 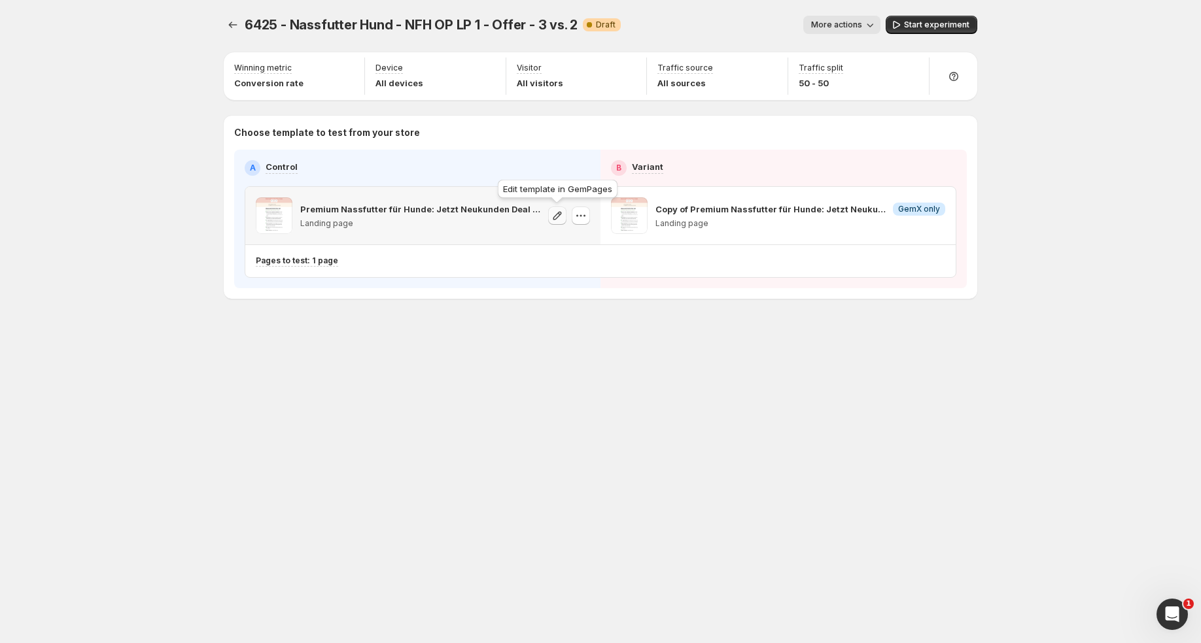 I want to click on span: 6425 - Nassfutter Hund - NFH OP LP 1 - Offer - 3 vs. 2, so click(x=411, y=25).